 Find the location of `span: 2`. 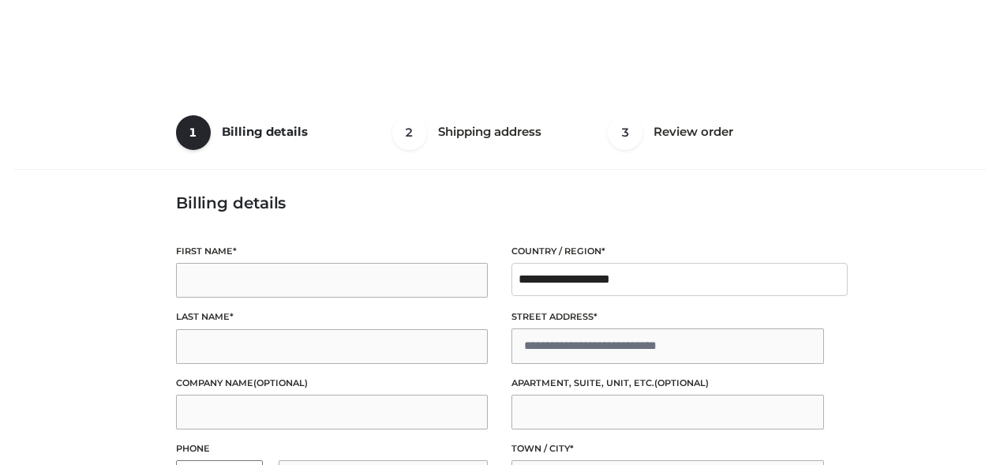

span: 2 is located at coordinates (409, 133).